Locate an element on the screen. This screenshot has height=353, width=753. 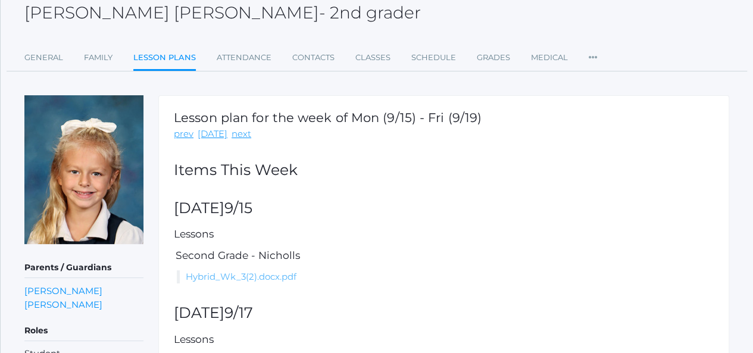
h5: Roles is located at coordinates (84, 331).